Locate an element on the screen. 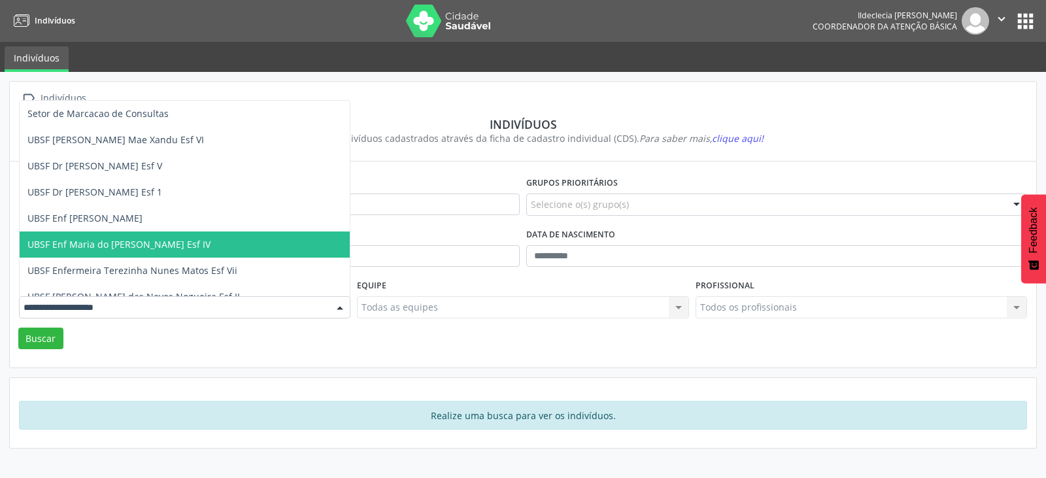 The width and height of the screenshot is (1046, 478). div: Realize uma busca para ver os indivíduos. is located at coordinates (523, 415).